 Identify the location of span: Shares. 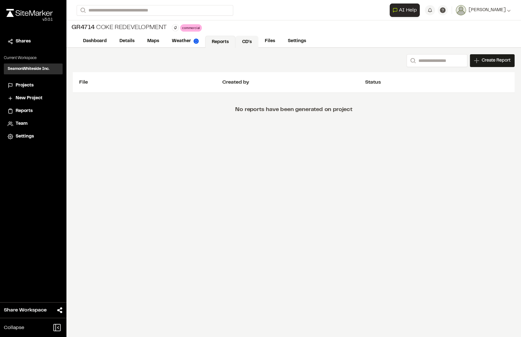
(23, 42).